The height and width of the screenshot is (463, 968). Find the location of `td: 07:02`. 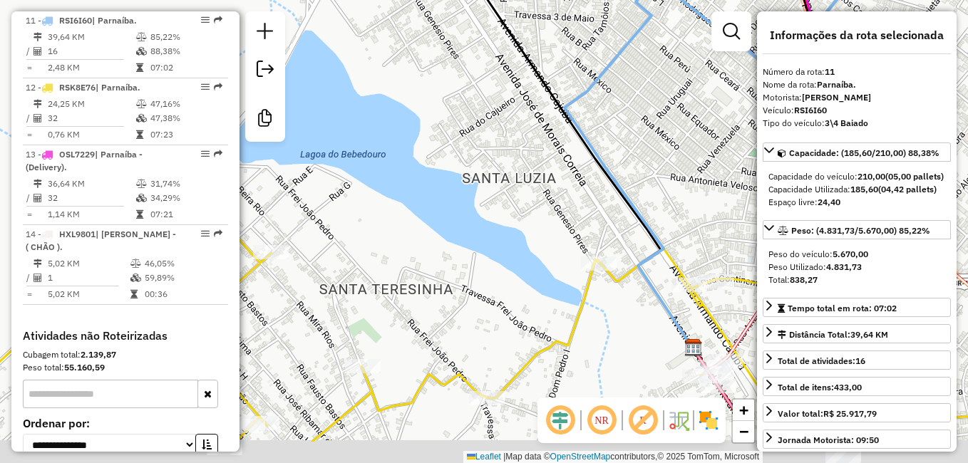

td: 07:02 is located at coordinates (185, 68).